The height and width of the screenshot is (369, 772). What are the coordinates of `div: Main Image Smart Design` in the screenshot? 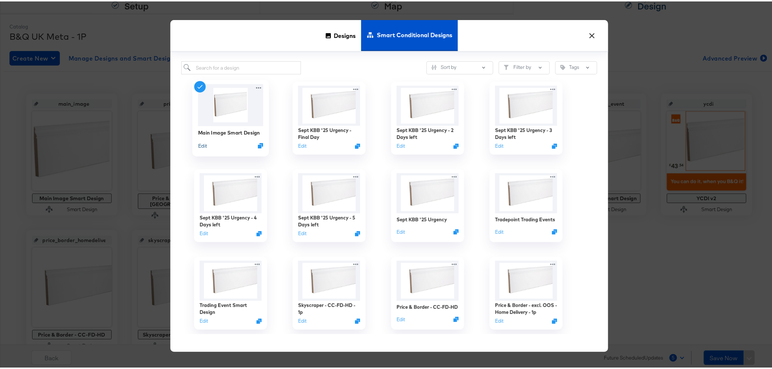 It's located at (229, 131).